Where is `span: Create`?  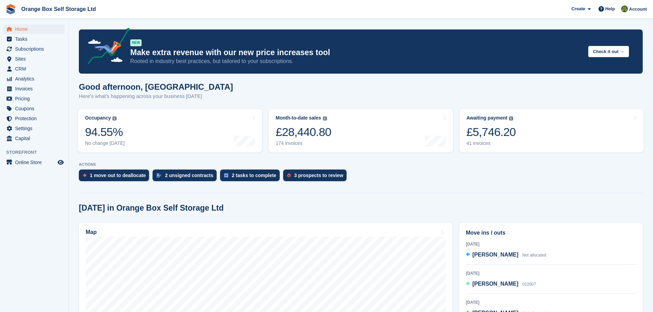
span: Create is located at coordinates (578, 9).